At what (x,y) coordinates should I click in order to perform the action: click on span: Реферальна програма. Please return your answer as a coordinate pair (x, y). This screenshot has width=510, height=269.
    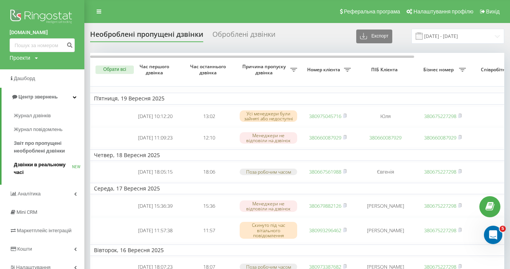
    Looking at the image, I should click on (372, 11).